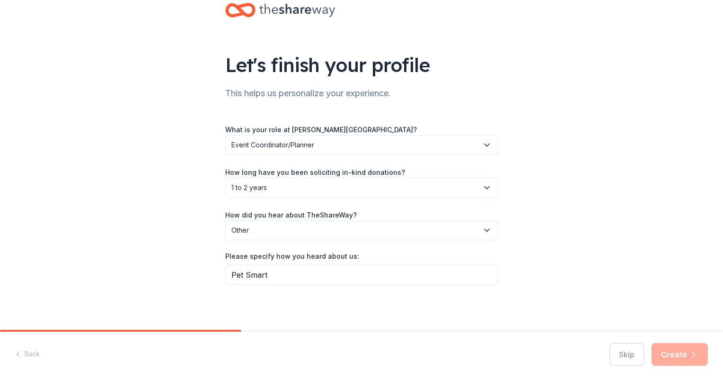 The width and height of the screenshot is (723, 381). Describe the element at coordinates (362, 93) in the screenshot. I see `div: This helps us personalize your experience.` at that location.